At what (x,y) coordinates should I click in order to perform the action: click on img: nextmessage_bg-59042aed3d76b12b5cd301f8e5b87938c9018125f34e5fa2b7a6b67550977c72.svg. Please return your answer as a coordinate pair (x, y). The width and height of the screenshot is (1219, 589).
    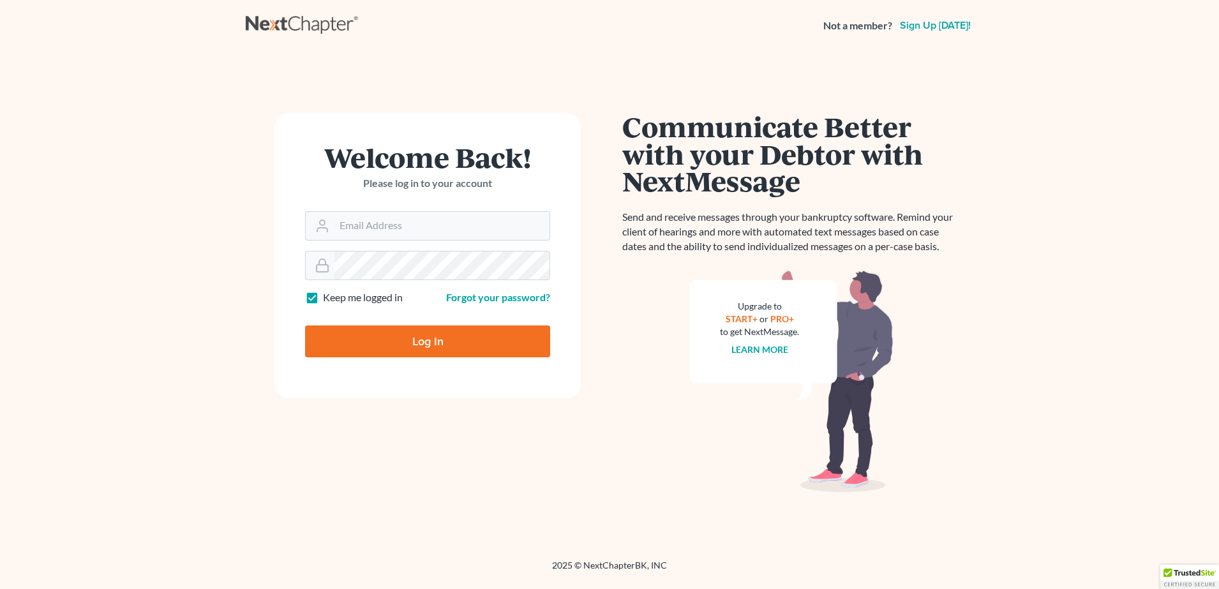
    Looking at the image, I should click on (791, 381).